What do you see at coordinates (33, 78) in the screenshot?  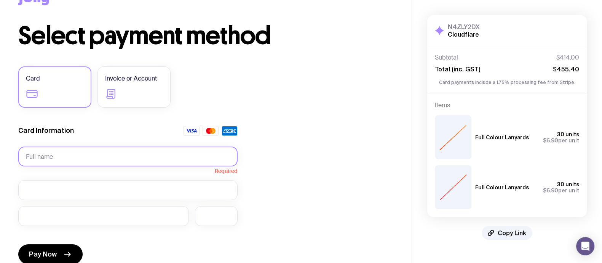 I see `span: Card` at bounding box center [33, 78].